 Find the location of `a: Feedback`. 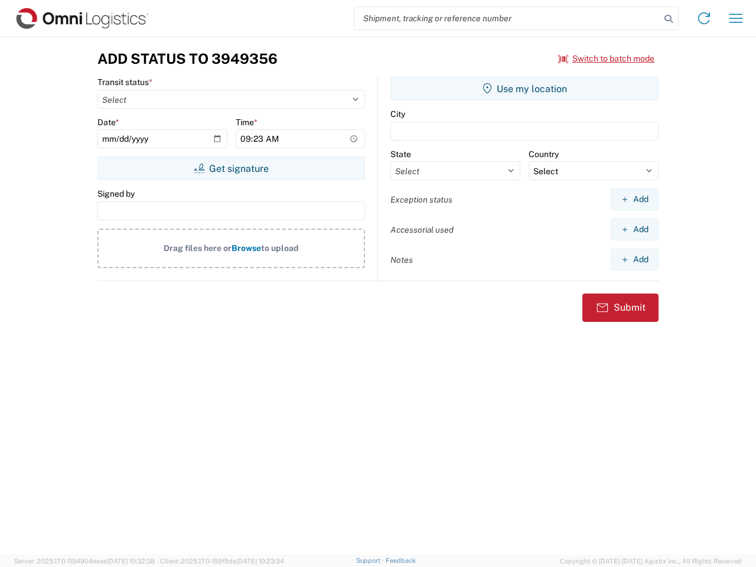

a: Feedback is located at coordinates (401, 561).